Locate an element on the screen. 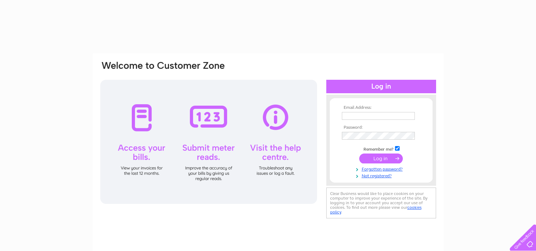  th: Email Address: is located at coordinates (381, 108).